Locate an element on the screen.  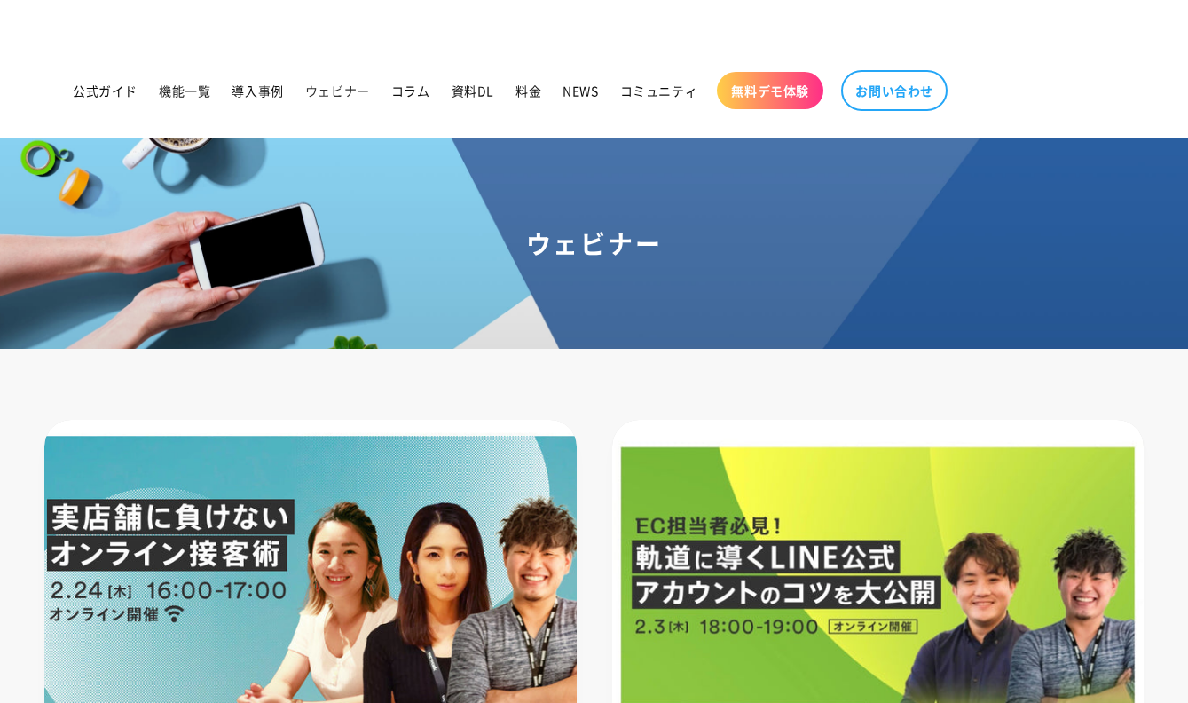
a: お問い合わせ is located at coordinates (895, 91).